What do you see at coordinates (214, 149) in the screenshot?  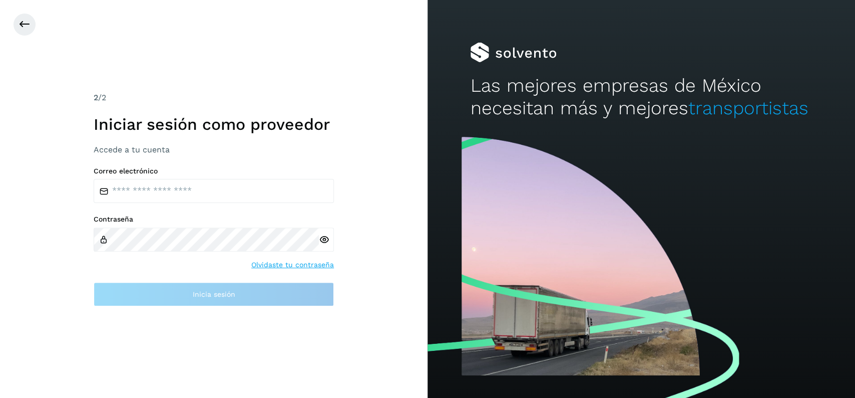 I see `h3: Accede a tu cuenta` at bounding box center [214, 149].